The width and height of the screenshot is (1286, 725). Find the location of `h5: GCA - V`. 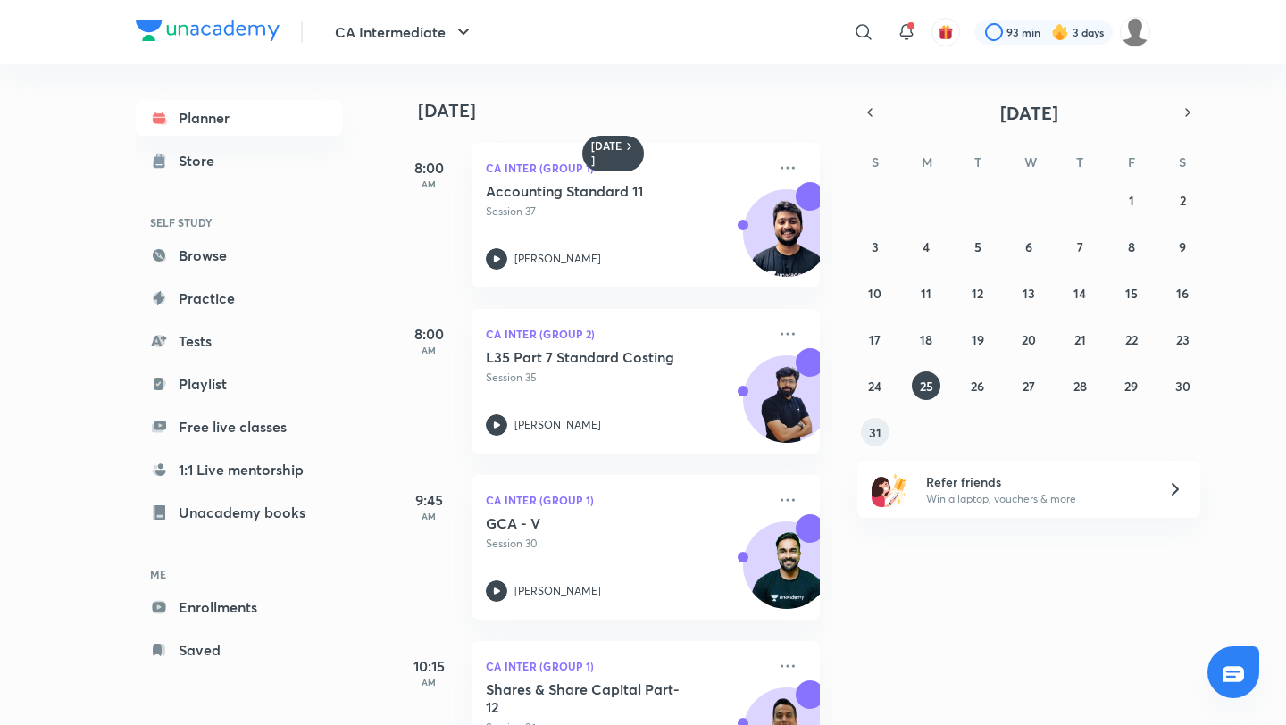

h5: GCA - V is located at coordinates (597, 523).